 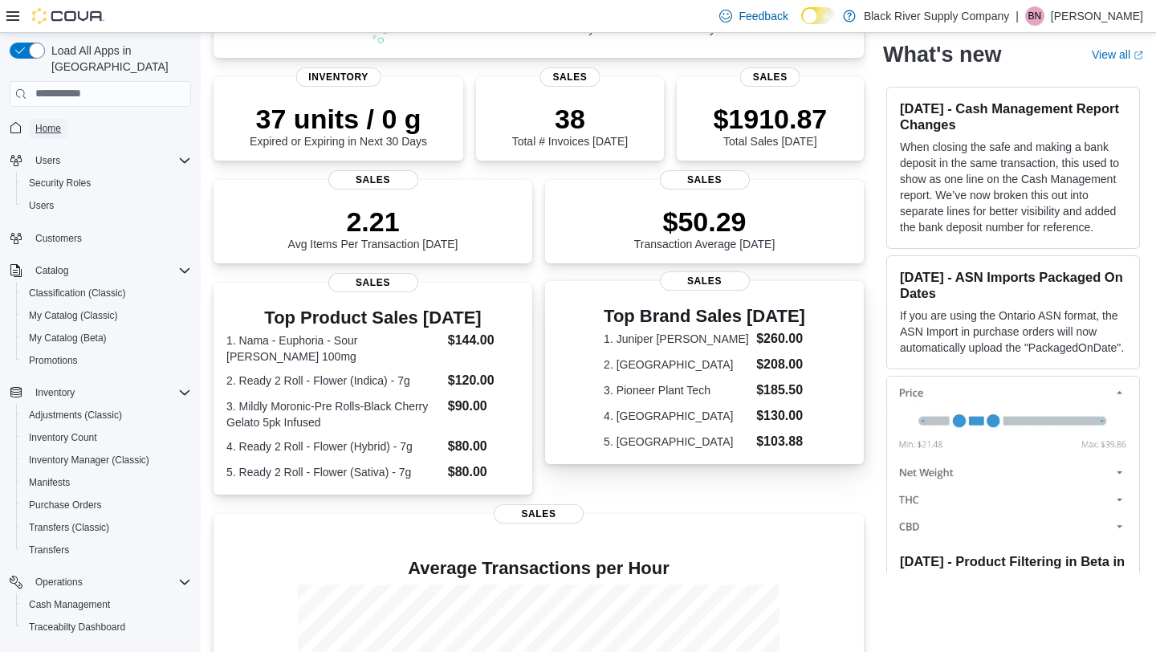 What do you see at coordinates (49, 550) in the screenshot?
I see `span: Transfers` at bounding box center [49, 550].